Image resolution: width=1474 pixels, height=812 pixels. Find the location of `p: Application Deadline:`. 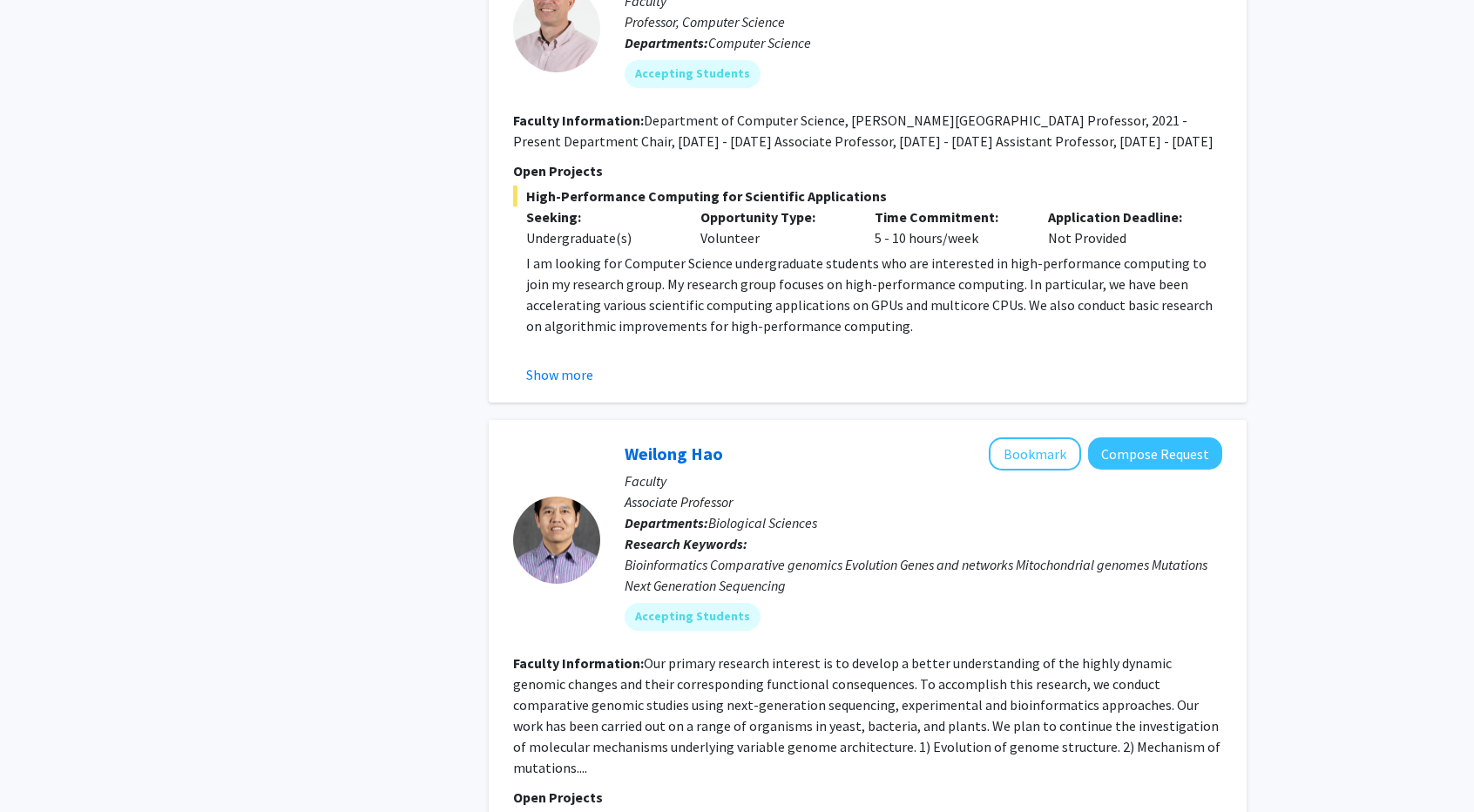

p: Application Deadline: is located at coordinates (1122, 217).